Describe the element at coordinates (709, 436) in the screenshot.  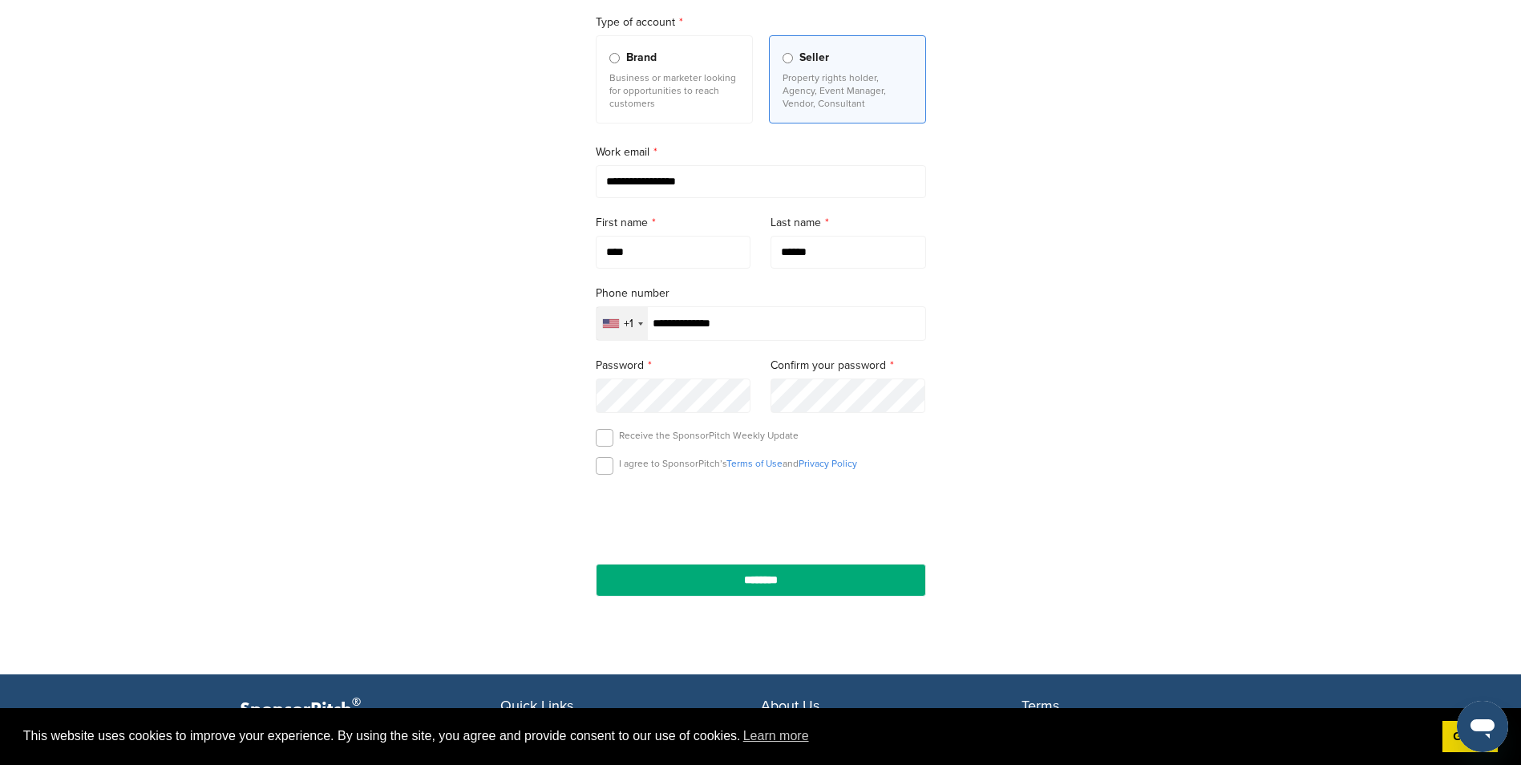
I see `p: Receive the SponsorPitch Weekly Update` at that location.